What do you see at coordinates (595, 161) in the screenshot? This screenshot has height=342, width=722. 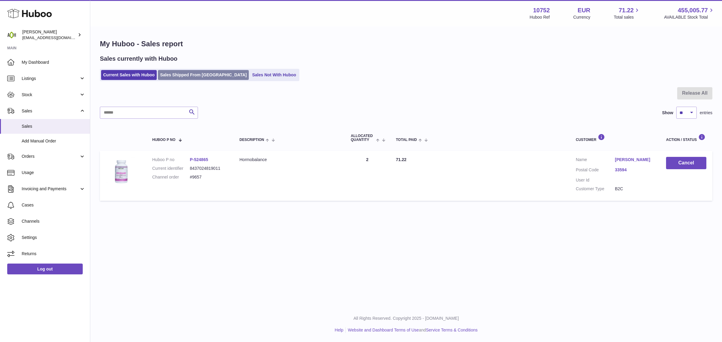 I see `dt: Name` at bounding box center [595, 161].